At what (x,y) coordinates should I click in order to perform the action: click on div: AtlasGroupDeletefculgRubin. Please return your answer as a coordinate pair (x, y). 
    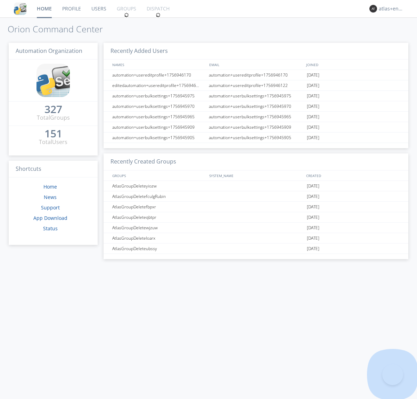
    Looking at the image, I should click on (159, 196).